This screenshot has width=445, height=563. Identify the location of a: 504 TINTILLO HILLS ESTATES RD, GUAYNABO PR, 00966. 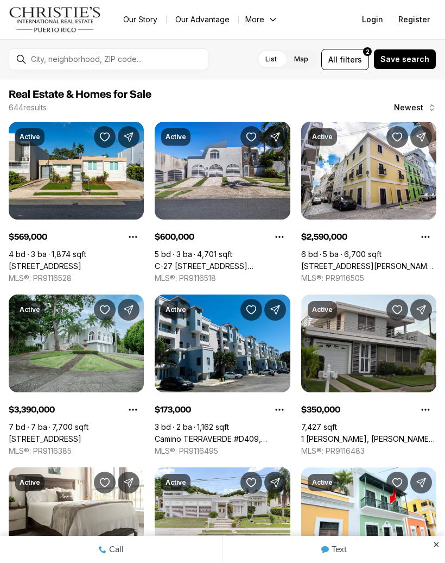
(45, 439).